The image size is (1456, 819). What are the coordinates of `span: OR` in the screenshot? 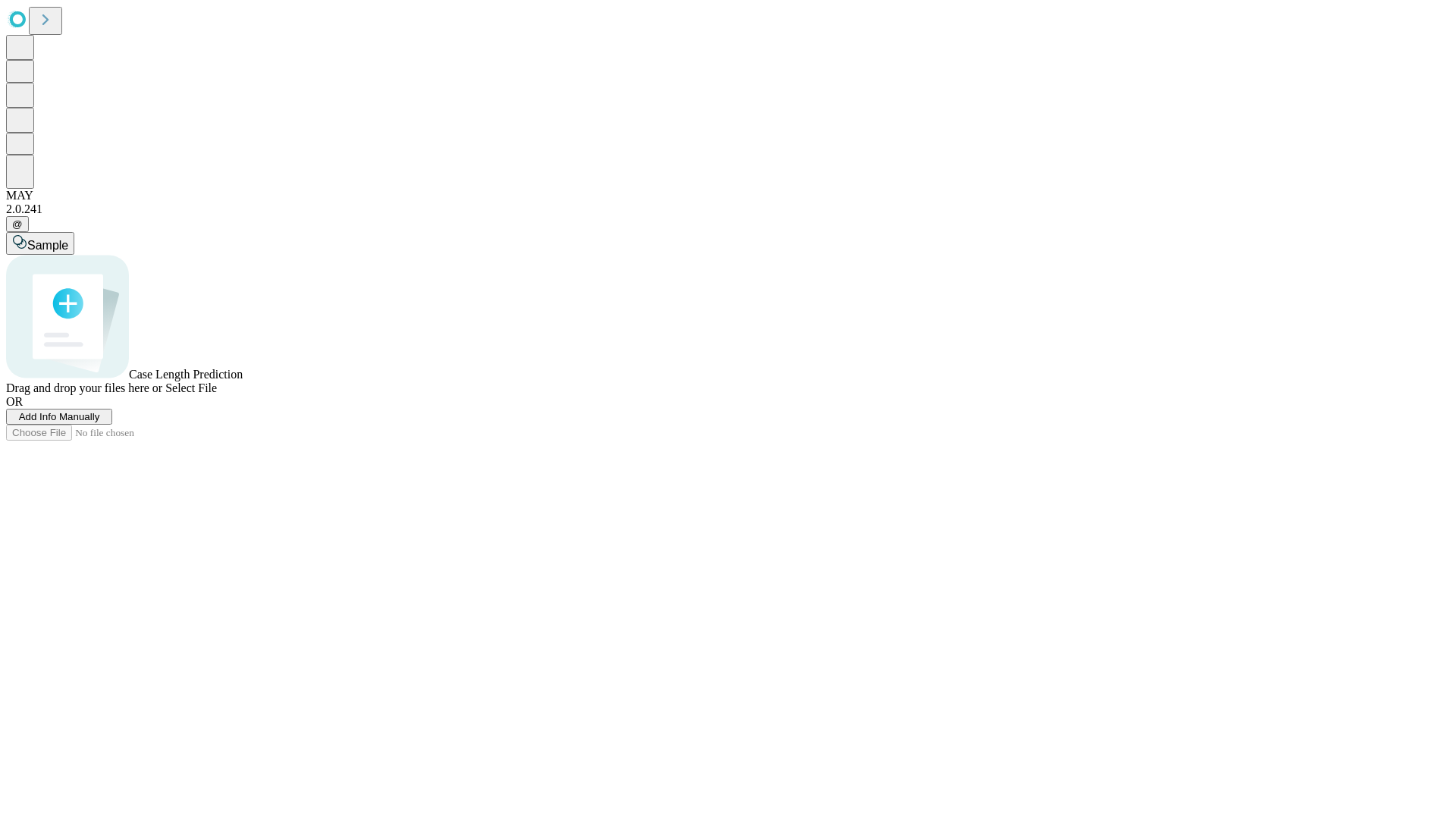 It's located at (14, 401).